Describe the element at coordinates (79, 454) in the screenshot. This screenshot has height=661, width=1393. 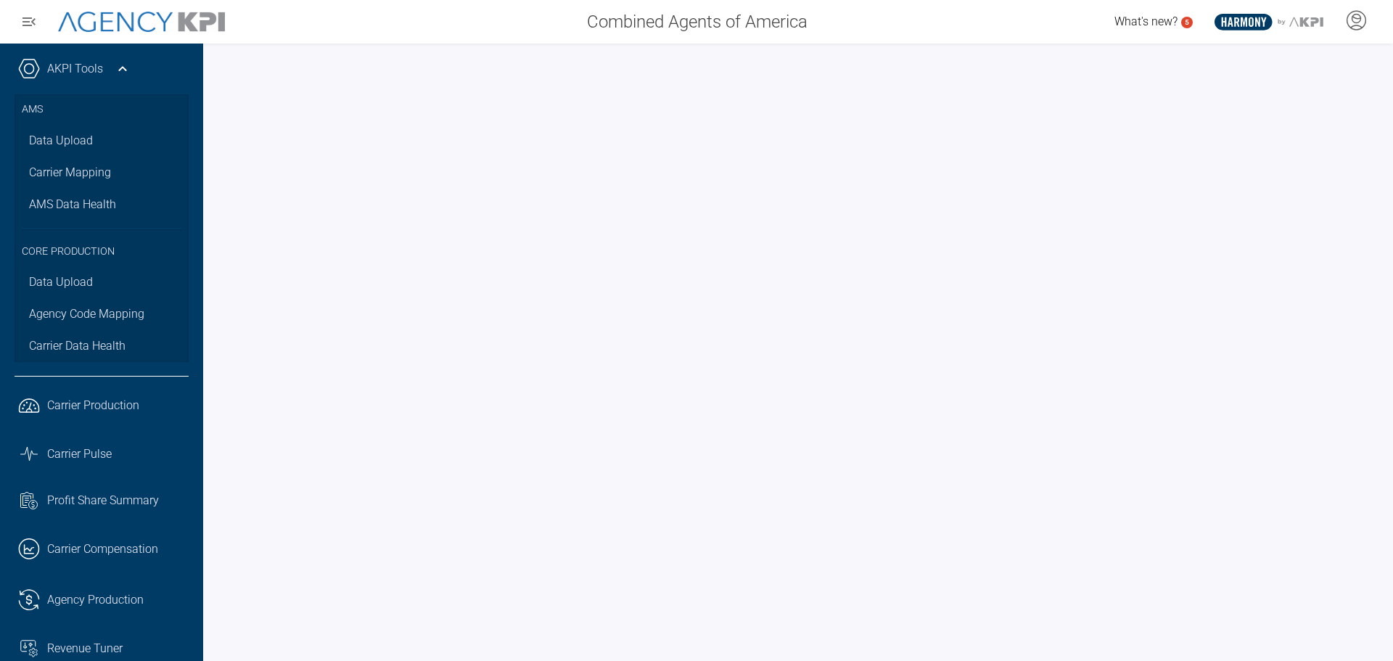
I see `span: Carrier Pulse` at that location.